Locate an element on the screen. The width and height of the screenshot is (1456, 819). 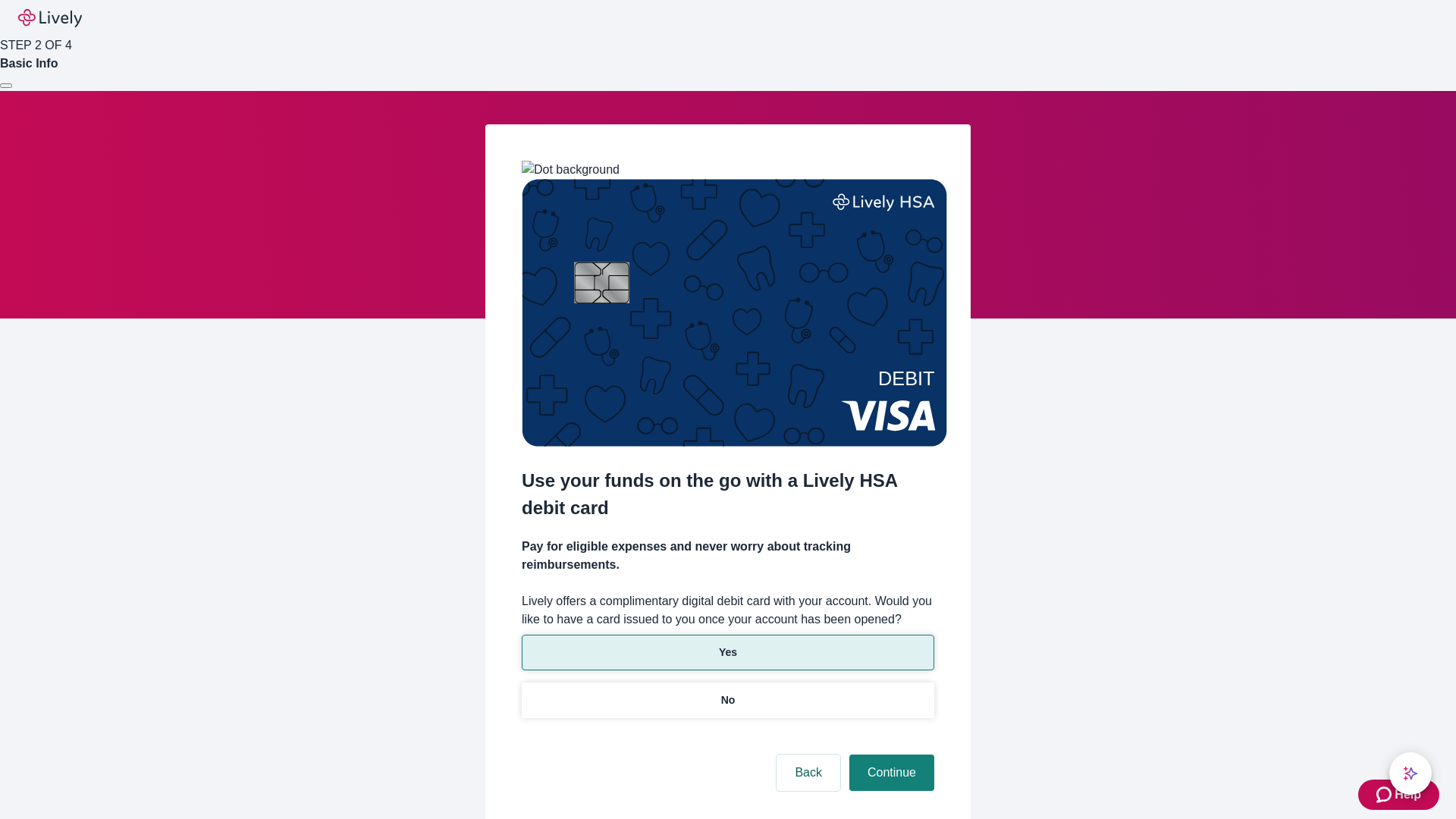
svg: Lively AI Assistant is located at coordinates (1411, 774).